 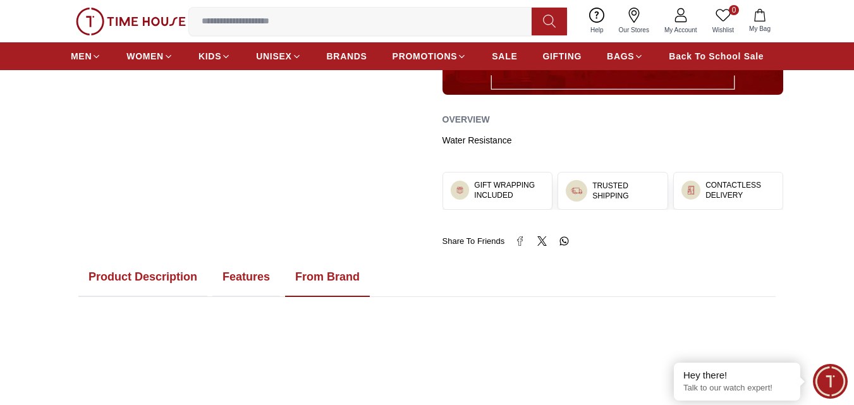 I want to click on a: Back To School Sale, so click(x=716, y=56).